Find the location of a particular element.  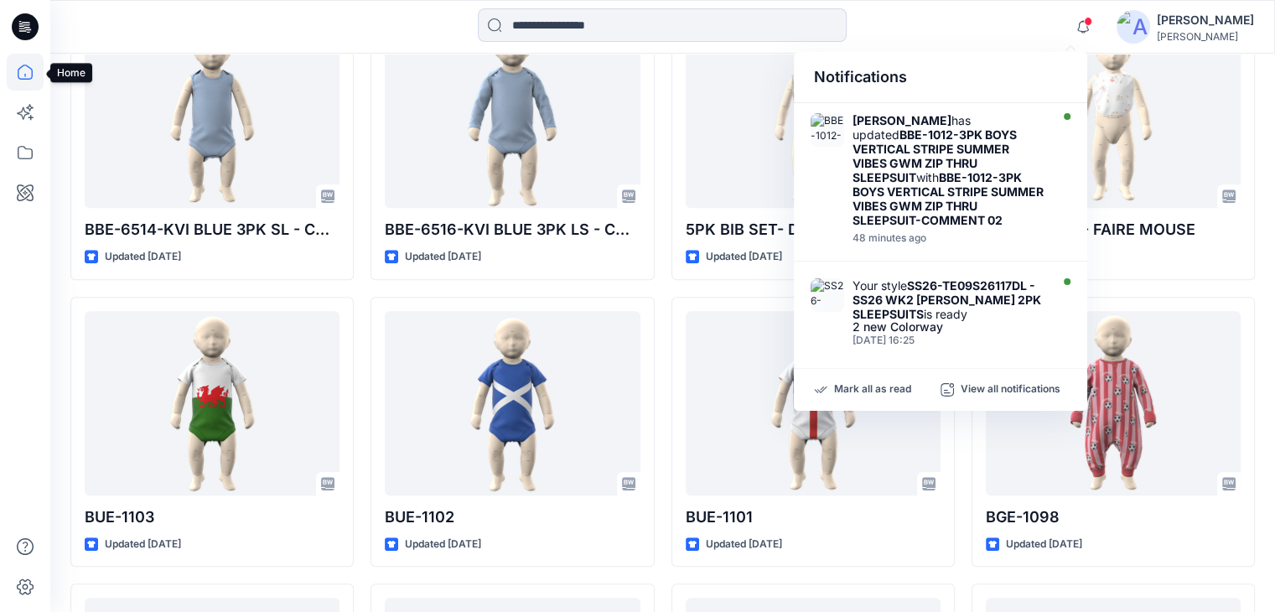

img: avatar is located at coordinates (1133, 27).